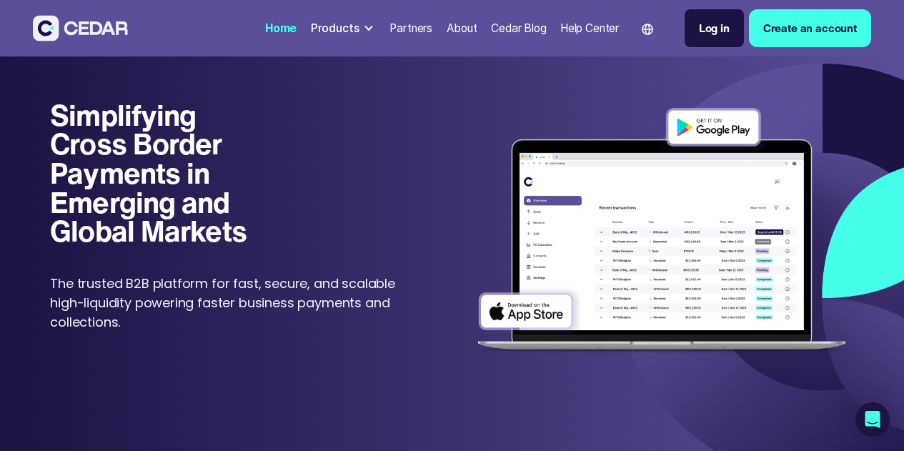  I want to click on img: Dashboard of transactions, so click(661, 232).